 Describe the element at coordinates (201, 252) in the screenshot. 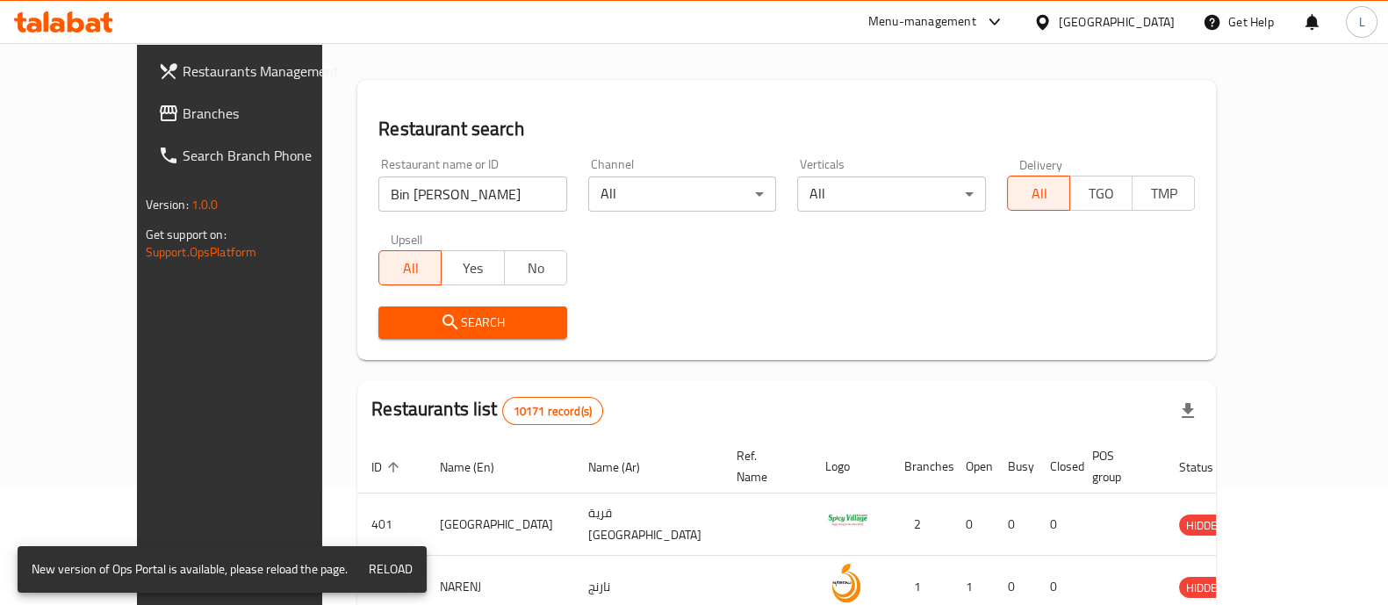

I see `a: Support.OpsPlatform` at that location.